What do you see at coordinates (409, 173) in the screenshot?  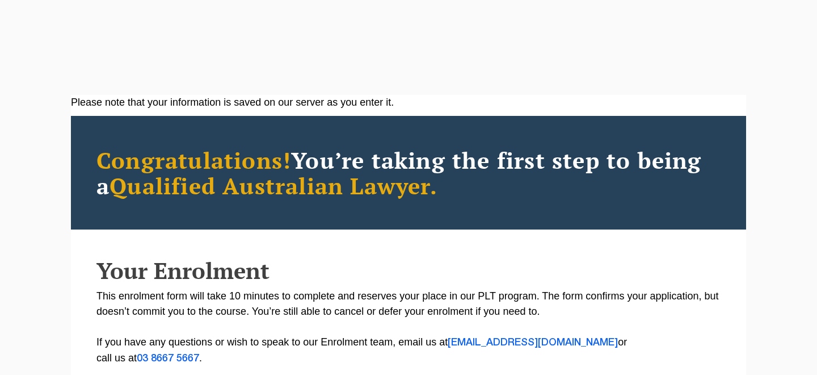 I see `h2: You’re taking the first step to being a` at bounding box center [409, 173].